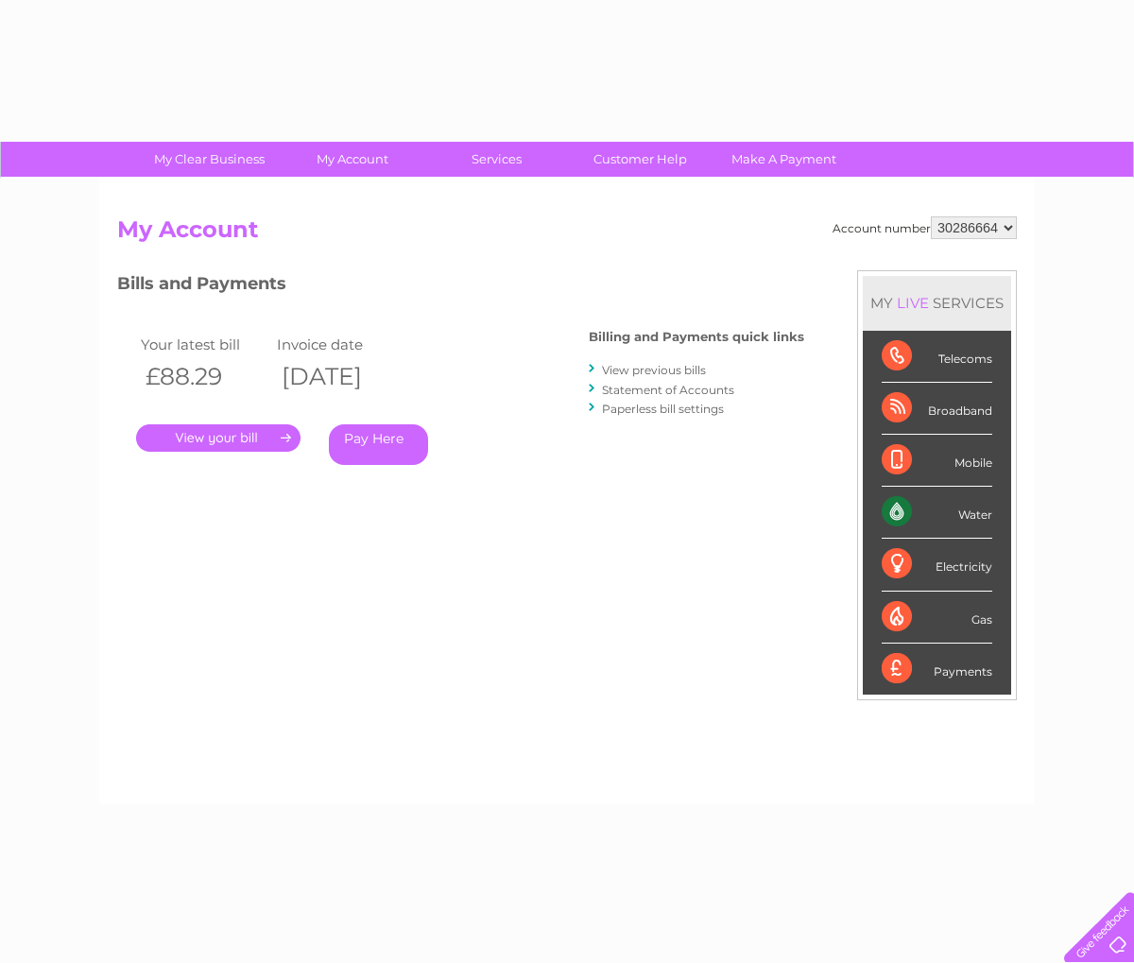  Describe the element at coordinates (936, 302) in the screenshot. I see `div: MY SERVICES` at that location.